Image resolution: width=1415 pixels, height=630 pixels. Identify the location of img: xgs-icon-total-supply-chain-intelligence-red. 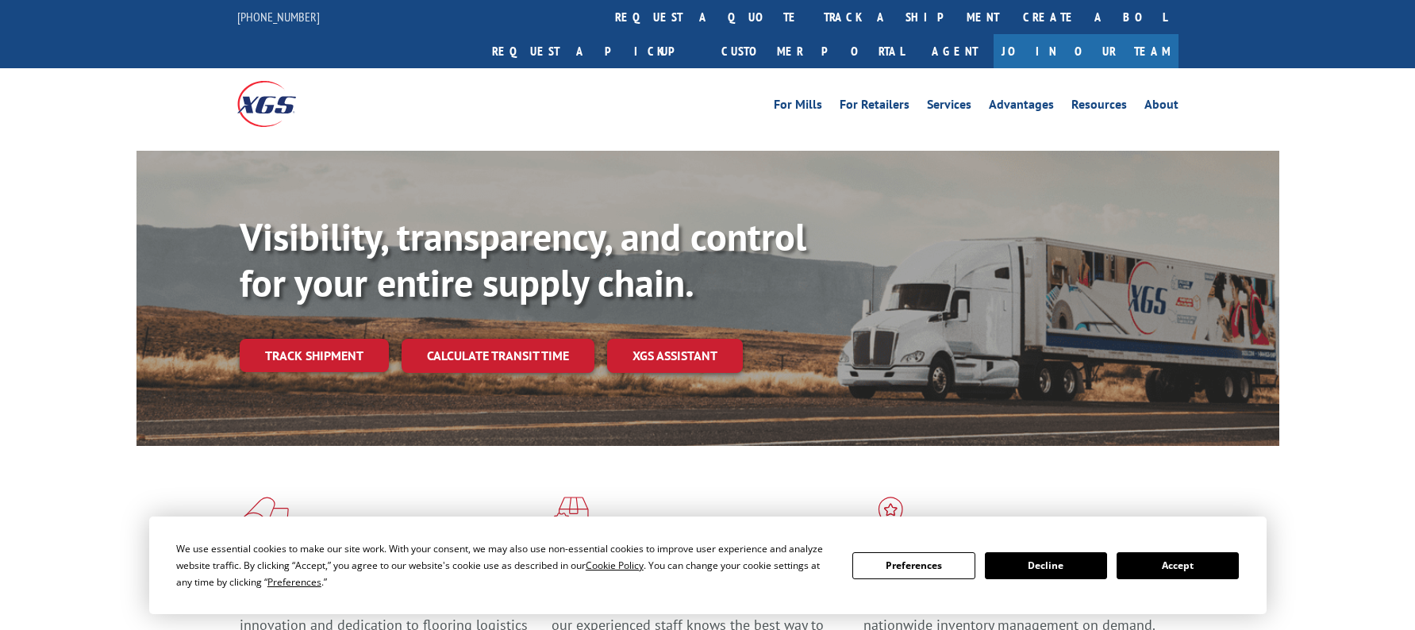
(264, 517).